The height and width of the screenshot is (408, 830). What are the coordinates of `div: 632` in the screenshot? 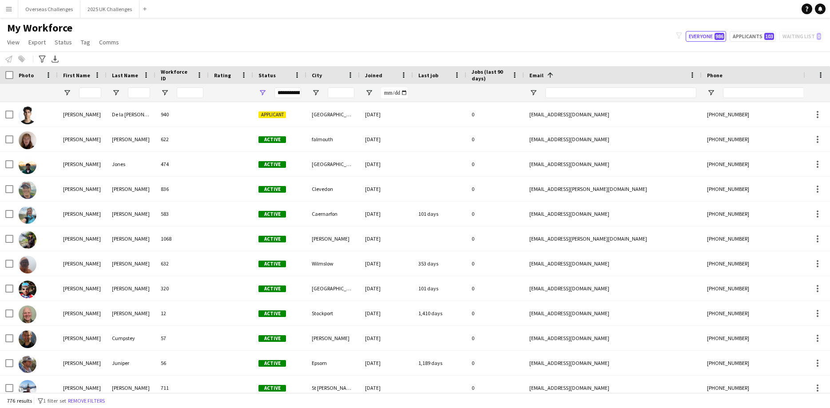 It's located at (182, 263).